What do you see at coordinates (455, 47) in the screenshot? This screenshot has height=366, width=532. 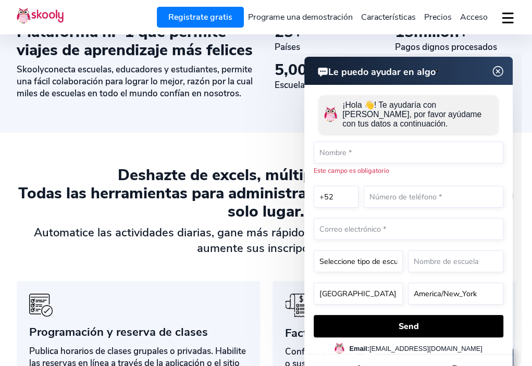 I see `div: Pagos dignos procesados` at bounding box center [455, 47].